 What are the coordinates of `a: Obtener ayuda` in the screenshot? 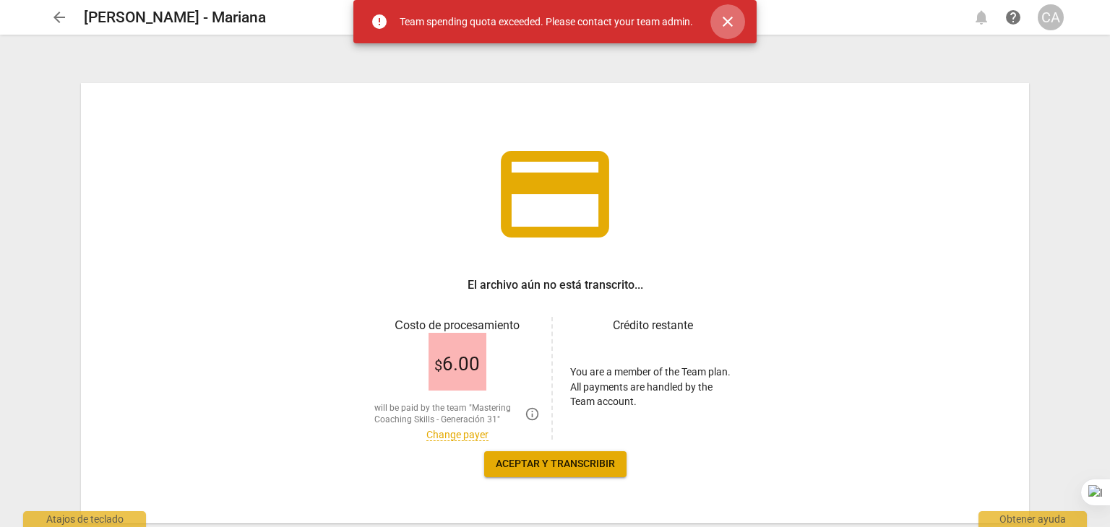 It's located at (1013, 17).